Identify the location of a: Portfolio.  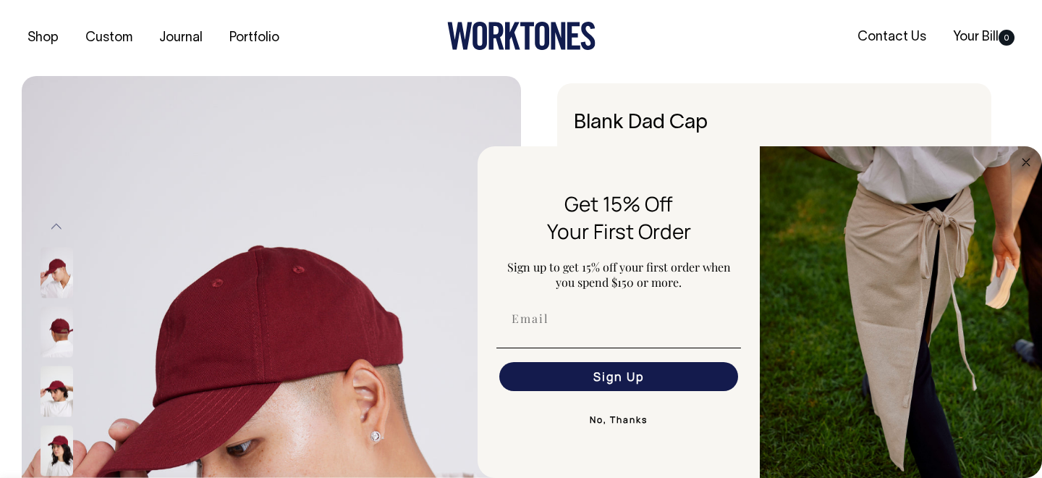
(254, 38).